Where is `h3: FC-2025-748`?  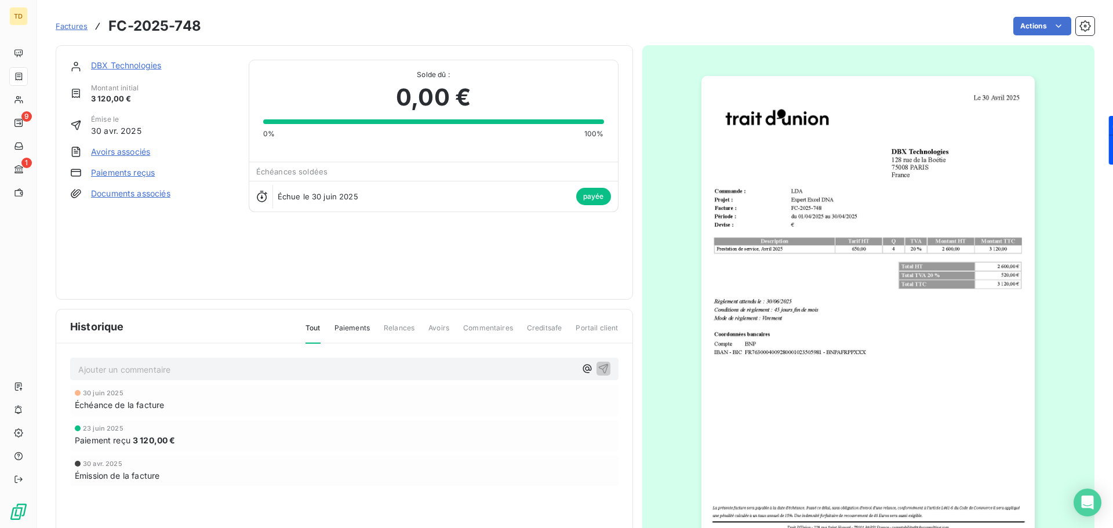 h3: FC-2025-748 is located at coordinates (155, 26).